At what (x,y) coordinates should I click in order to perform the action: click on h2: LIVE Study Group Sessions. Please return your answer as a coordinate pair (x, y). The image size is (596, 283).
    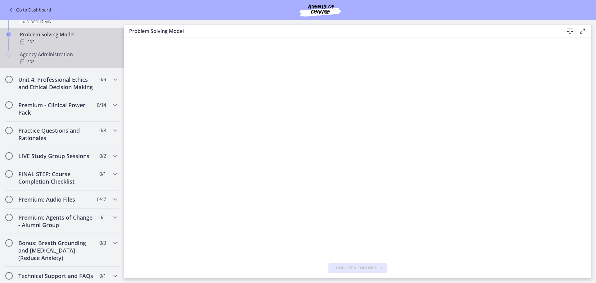
    Looking at the image, I should click on (56, 156).